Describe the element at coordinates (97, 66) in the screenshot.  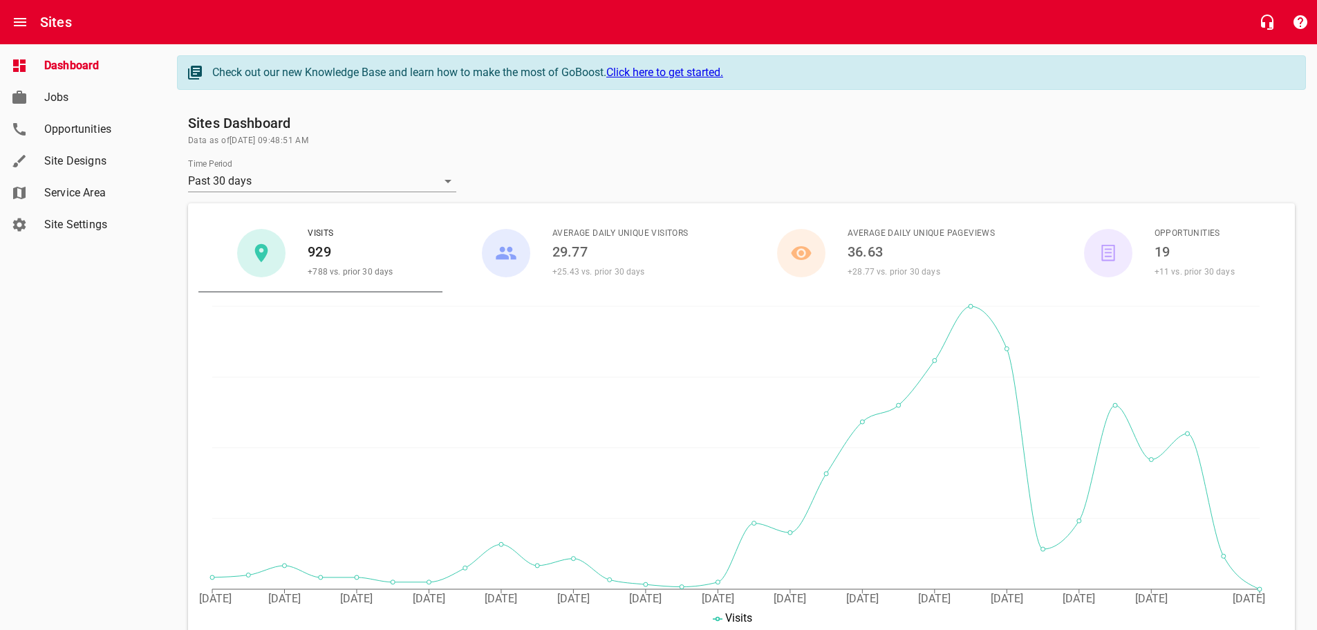
I see `span: Dashboard` at that location.